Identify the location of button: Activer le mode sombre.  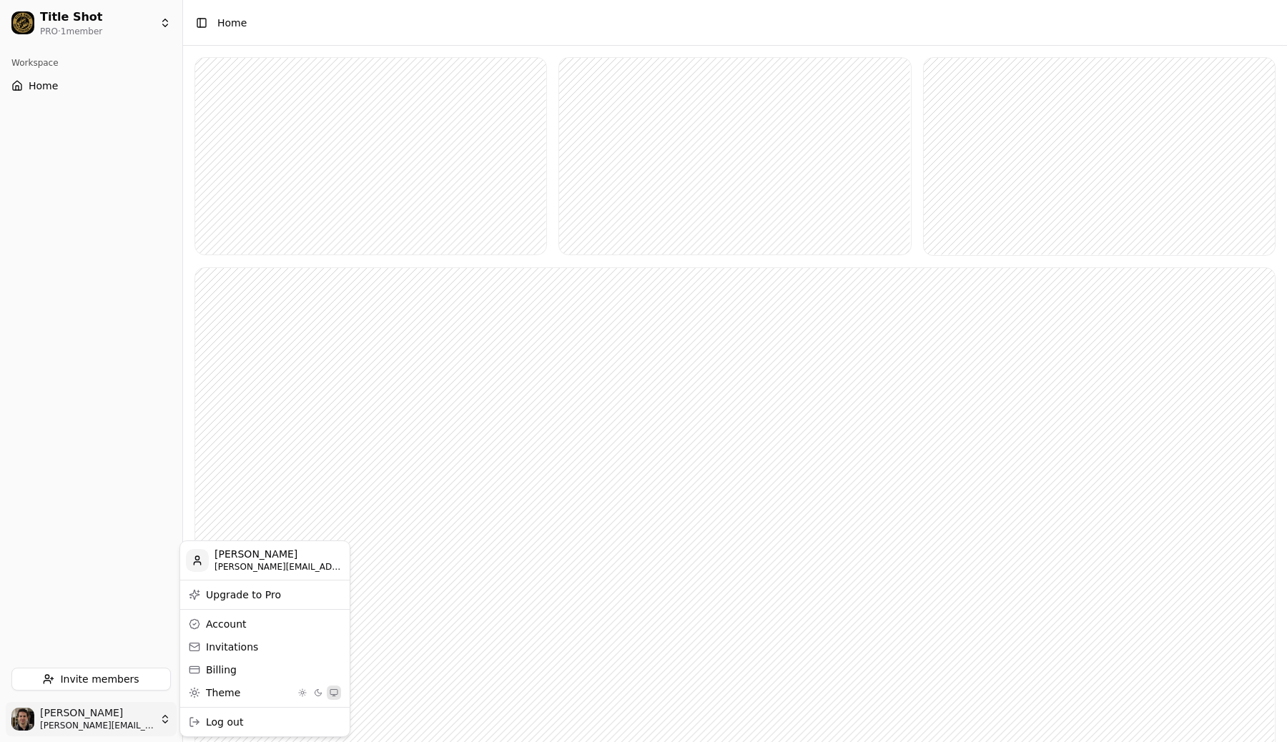
(318, 693).